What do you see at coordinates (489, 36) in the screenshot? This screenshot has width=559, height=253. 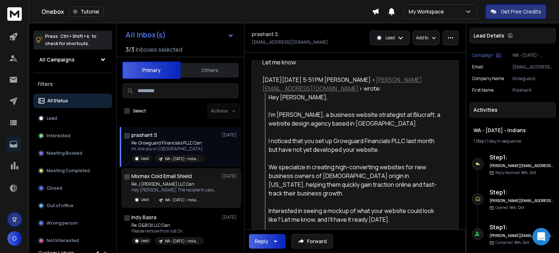 I see `p: Lead Details` at bounding box center [489, 36].